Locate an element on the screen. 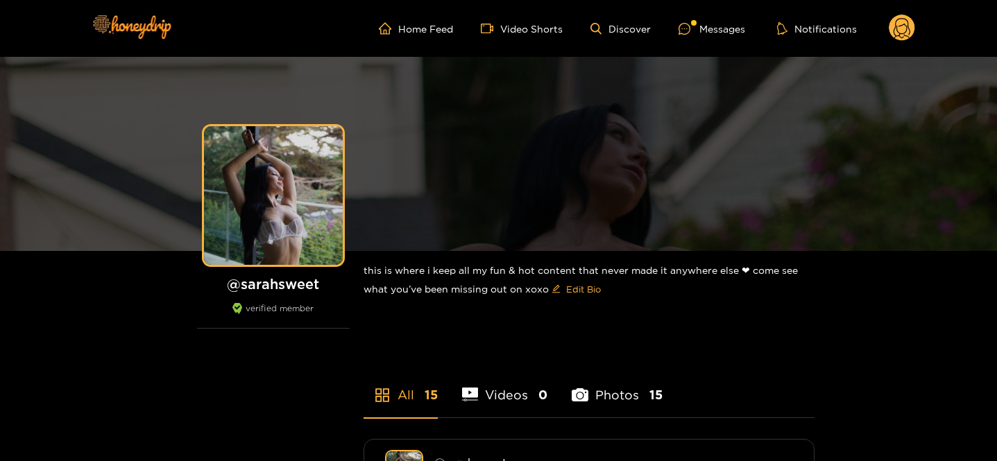 The height and width of the screenshot is (461, 997). li: Photos is located at coordinates (617, 386).